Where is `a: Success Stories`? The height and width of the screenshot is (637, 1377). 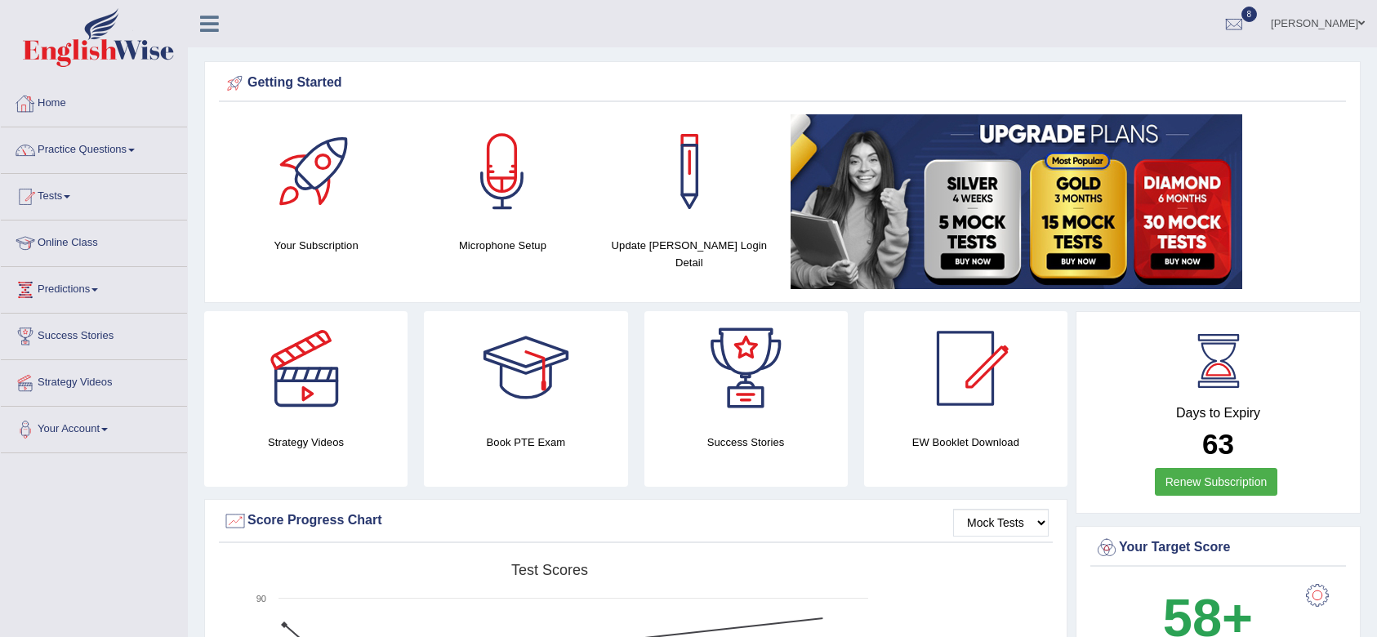
a: Success Stories is located at coordinates (94, 334).